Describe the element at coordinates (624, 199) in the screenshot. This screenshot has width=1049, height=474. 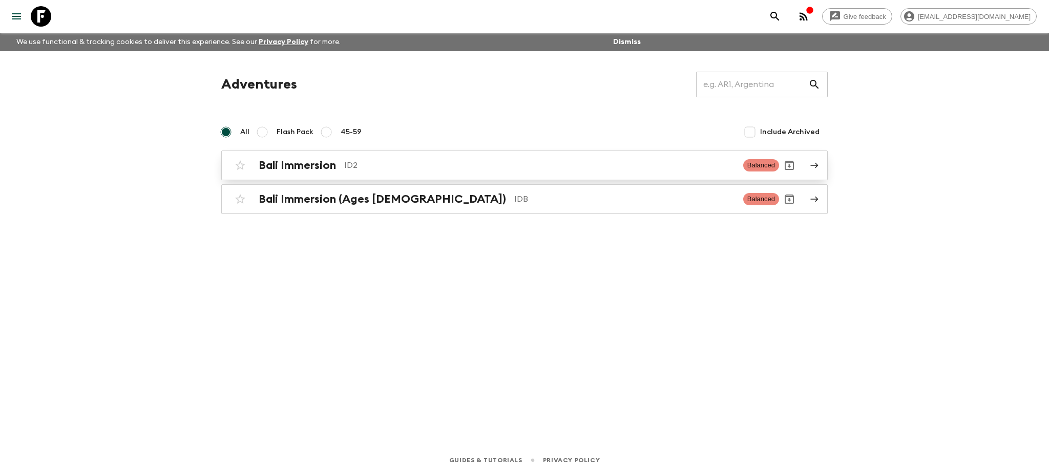
I see `p: IDB` at that location.